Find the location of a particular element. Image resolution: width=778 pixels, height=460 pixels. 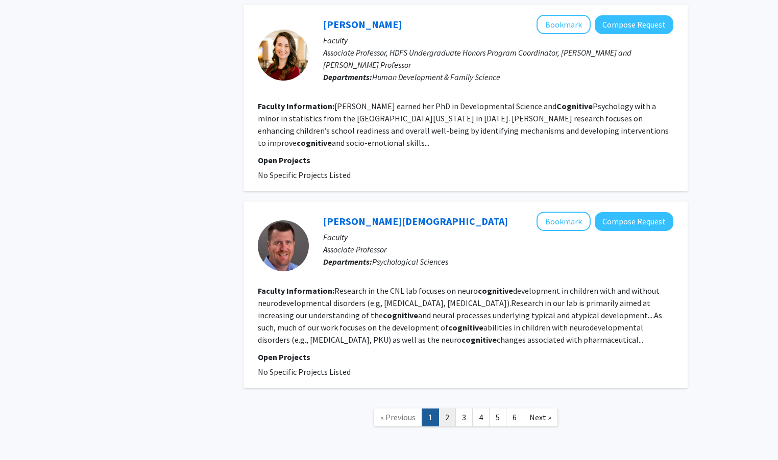

button: Compose Request to Rachel Thibodeau-Nielsen is located at coordinates (634, 24).